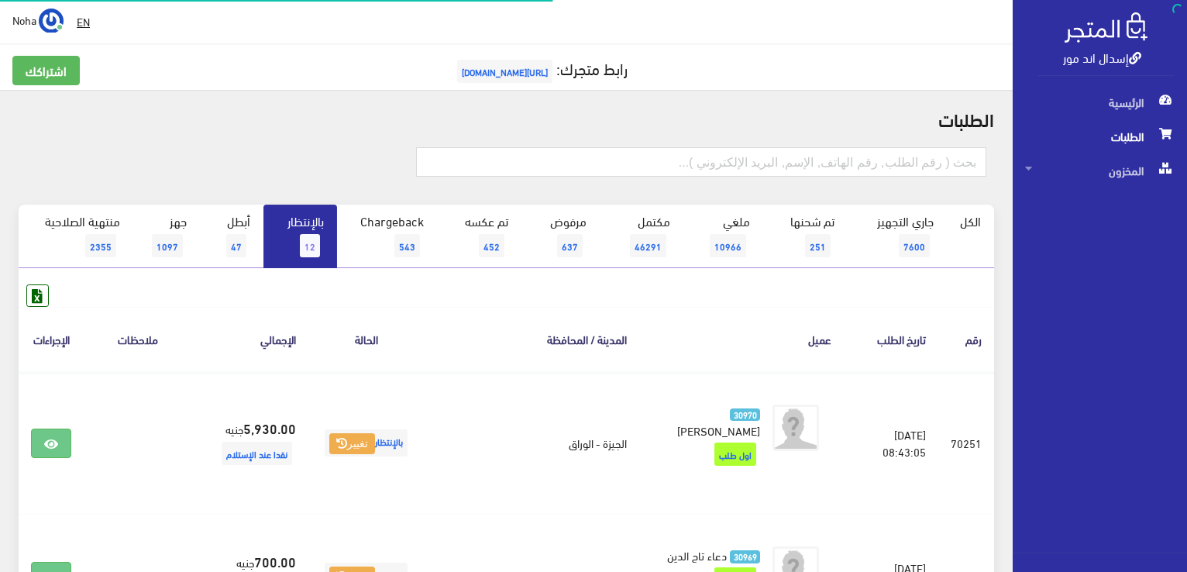 The height and width of the screenshot is (572, 1187). Describe the element at coordinates (701, 162) in the screenshot. I see `input: بحث ( رقم الطلب, رقم الهاتف, الإسم, البريد اﻹلكتروني )...` at that location.